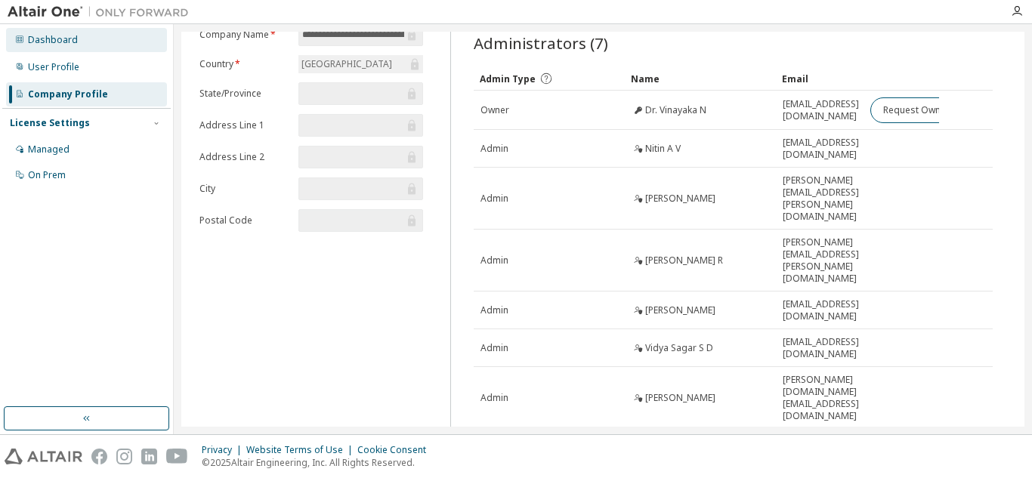 This screenshot has width=1032, height=478. Describe the element at coordinates (318, 462) in the screenshot. I see `p: © 2025 Altair Engineering, Inc. All Rights Reserved.` at that location.